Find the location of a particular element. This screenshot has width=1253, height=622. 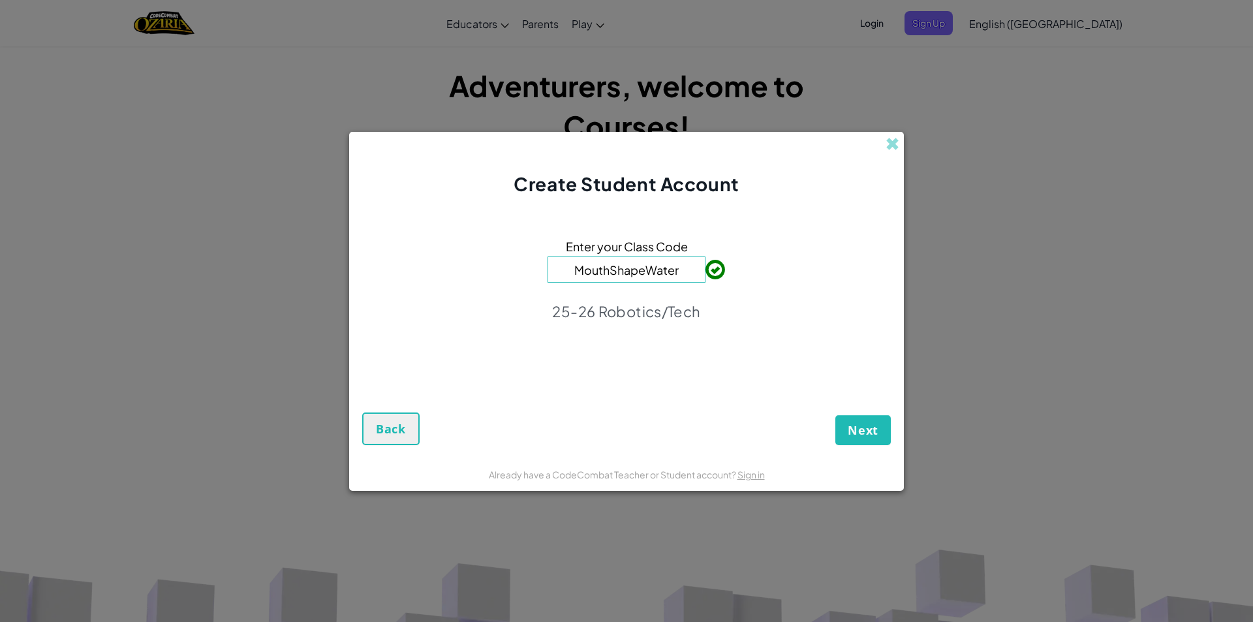

span: Back is located at coordinates (391, 429).